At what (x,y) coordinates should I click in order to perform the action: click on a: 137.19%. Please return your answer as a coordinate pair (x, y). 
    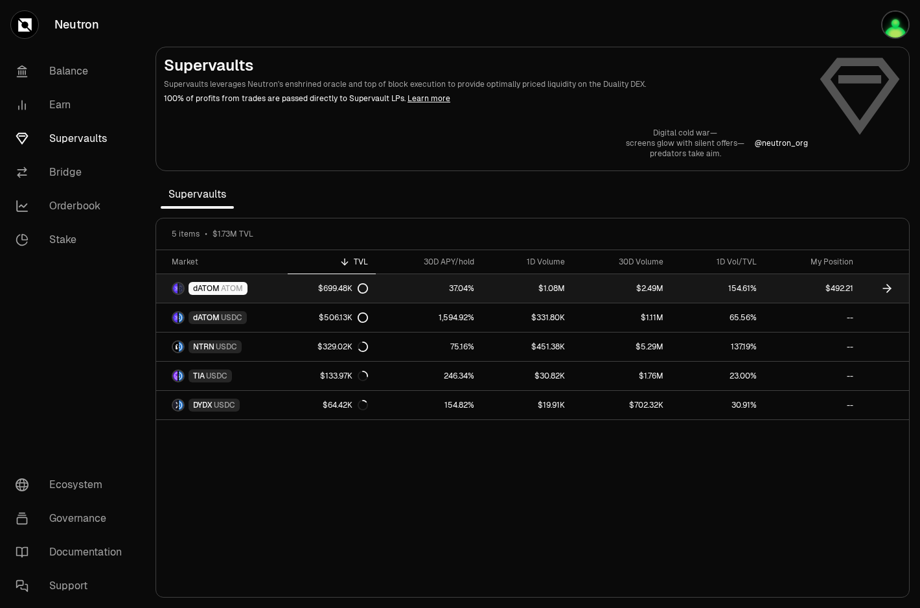
    Looking at the image, I should click on (717, 347).